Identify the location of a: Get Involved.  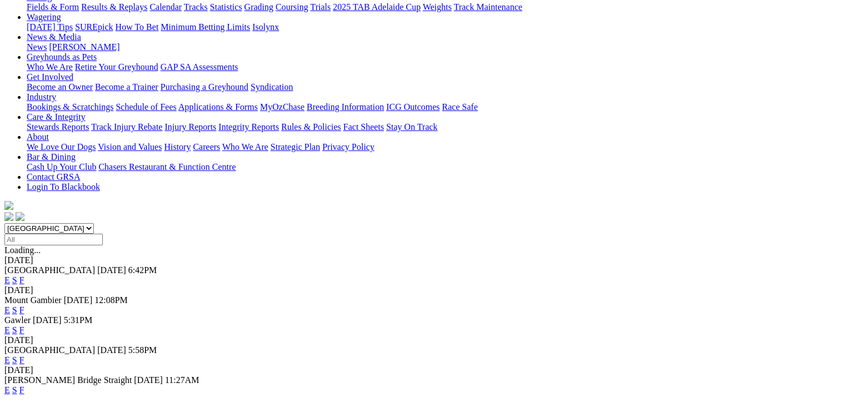
(50, 77).